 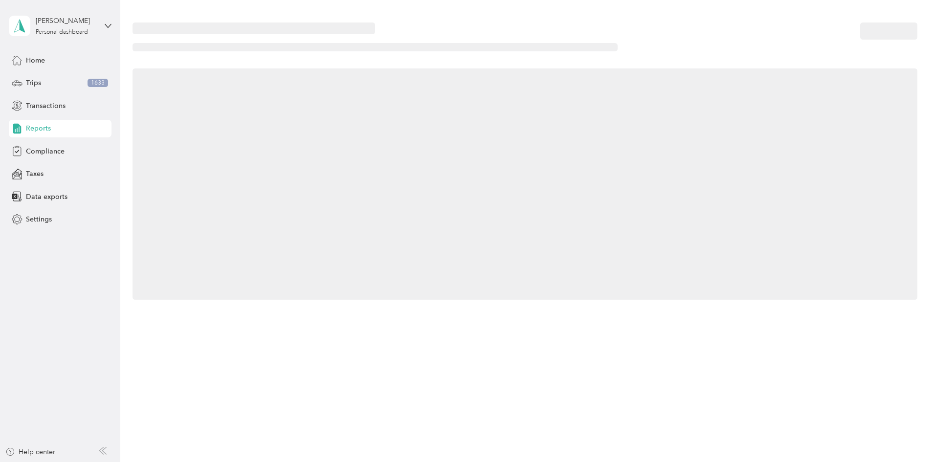 I want to click on span: Data exports, so click(x=46, y=197).